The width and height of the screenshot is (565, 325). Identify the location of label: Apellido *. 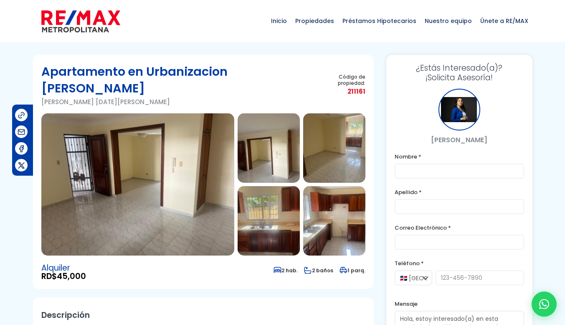
(459, 192).